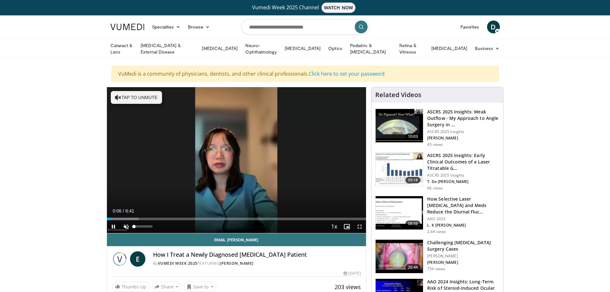  Describe the element at coordinates (413, 137) in the screenshot. I see `span: 10:03` at that location.